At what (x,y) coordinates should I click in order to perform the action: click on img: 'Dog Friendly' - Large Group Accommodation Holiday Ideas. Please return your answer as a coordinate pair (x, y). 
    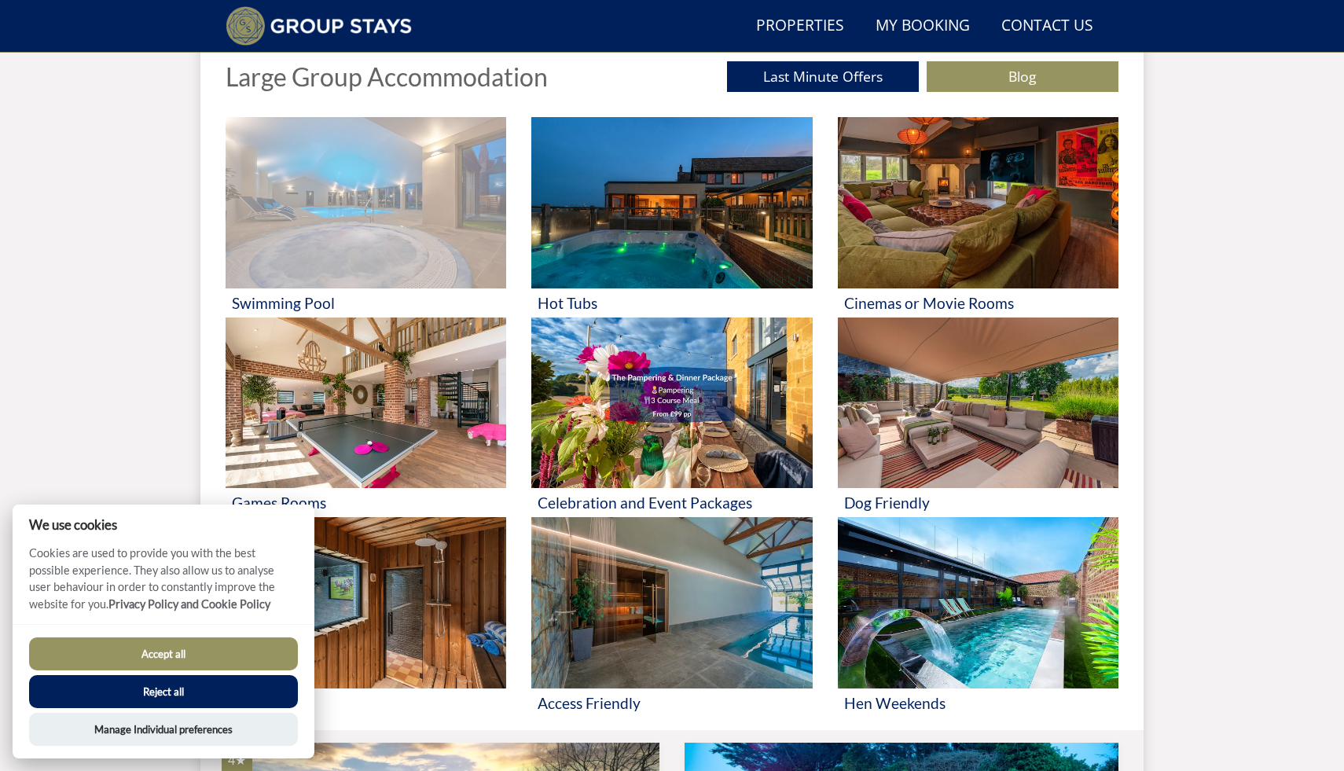
    Looking at the image, I should click on (977, 403).